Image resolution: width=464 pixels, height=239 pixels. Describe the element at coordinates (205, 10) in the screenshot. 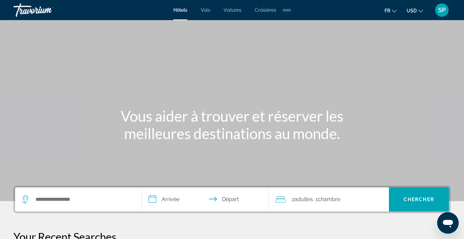

I see `span: Vols` at that location.